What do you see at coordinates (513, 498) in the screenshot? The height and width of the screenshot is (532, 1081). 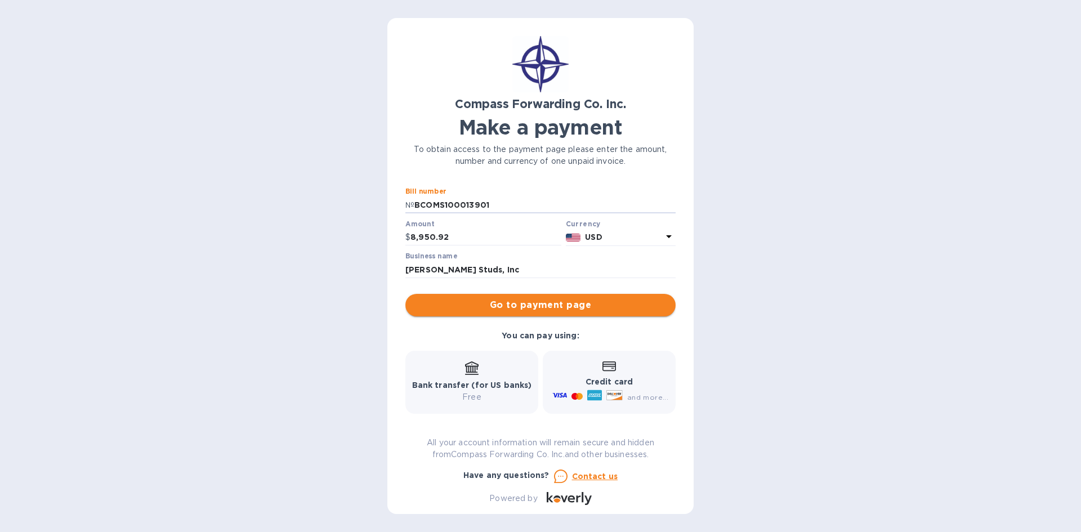 I see `p: Powered by` at bounding box center [513, 498].